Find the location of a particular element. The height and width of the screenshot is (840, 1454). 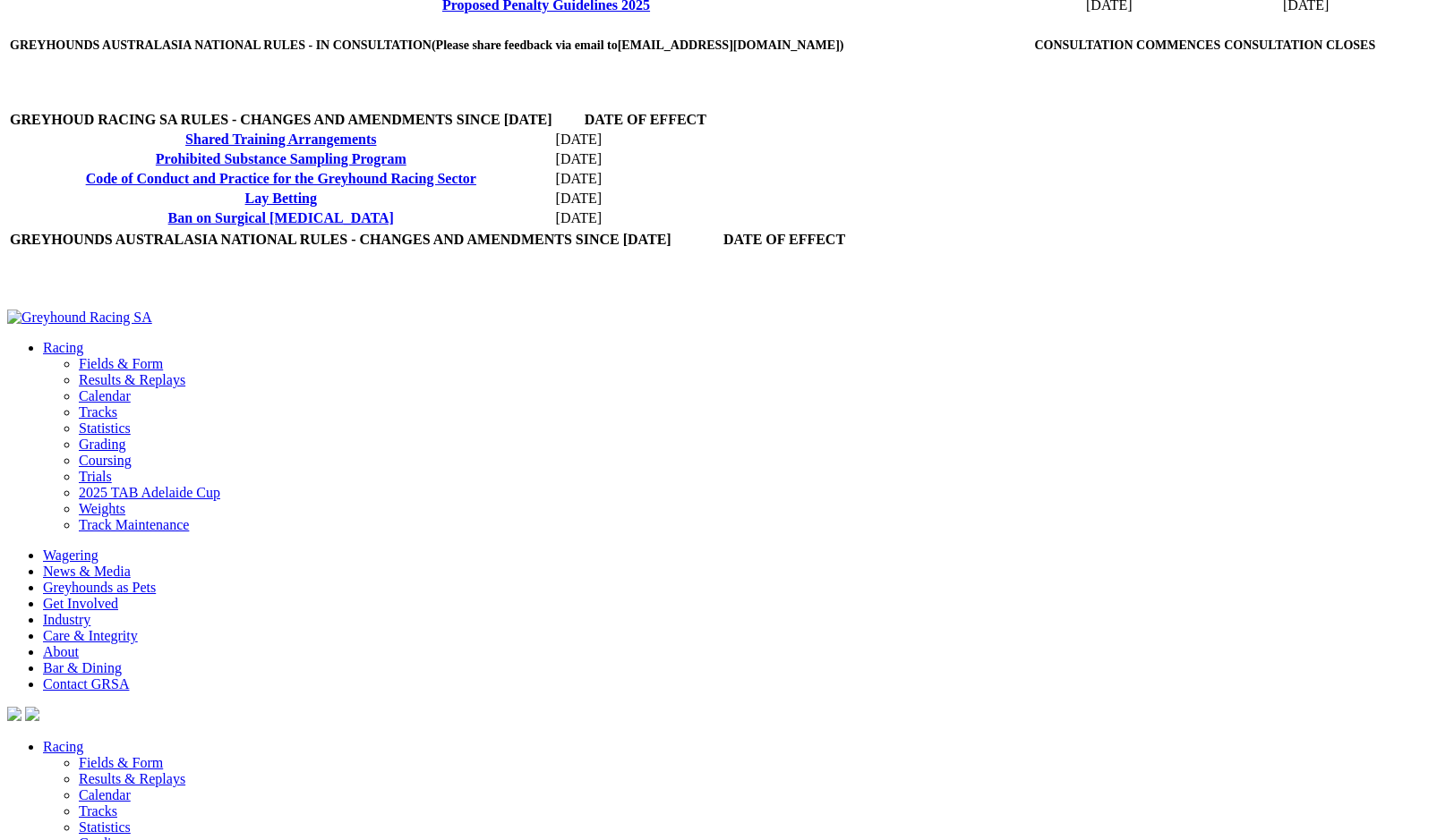

a: Industry is located at coordinates (66, 619).